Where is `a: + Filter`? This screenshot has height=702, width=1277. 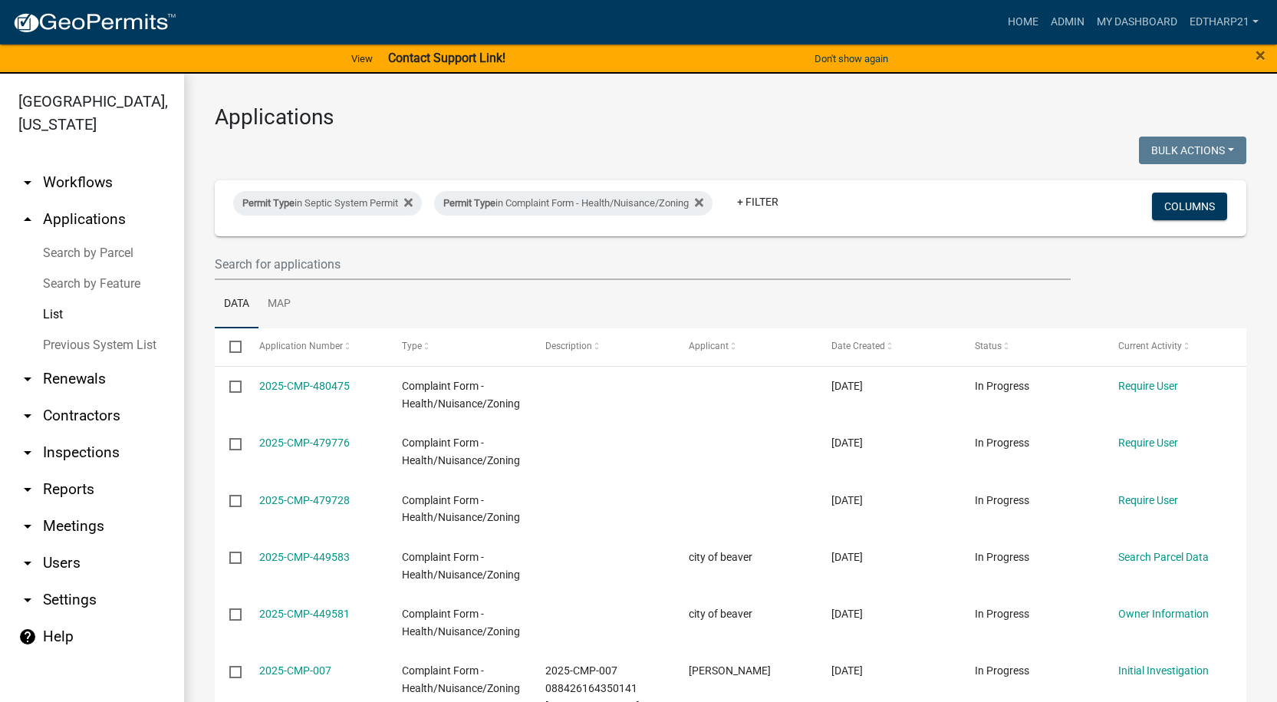 a: + Filter is located at coordinates (758, 202).